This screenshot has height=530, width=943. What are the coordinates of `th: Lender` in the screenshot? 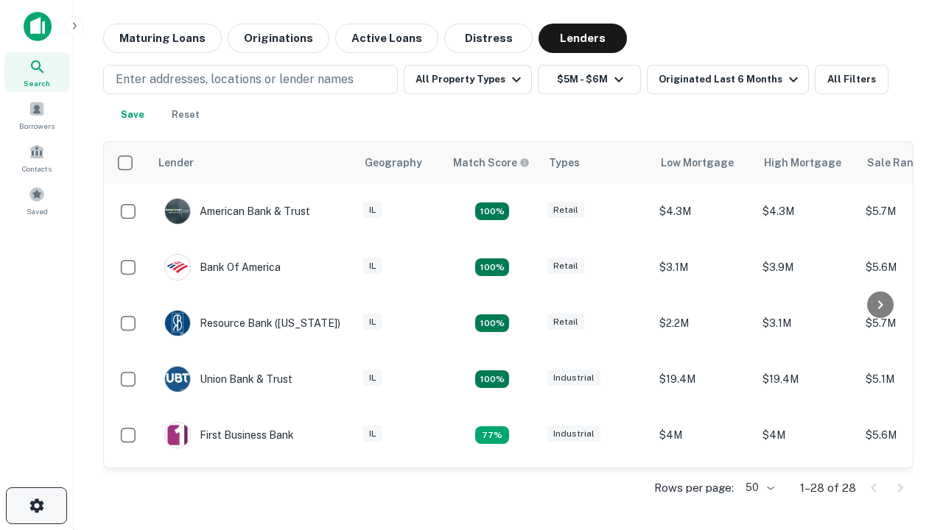 It's located at (253, 163).